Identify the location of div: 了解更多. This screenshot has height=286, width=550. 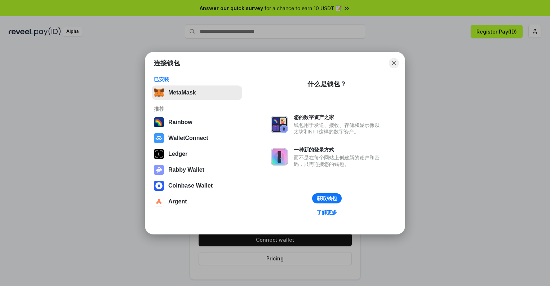
(327, 212).